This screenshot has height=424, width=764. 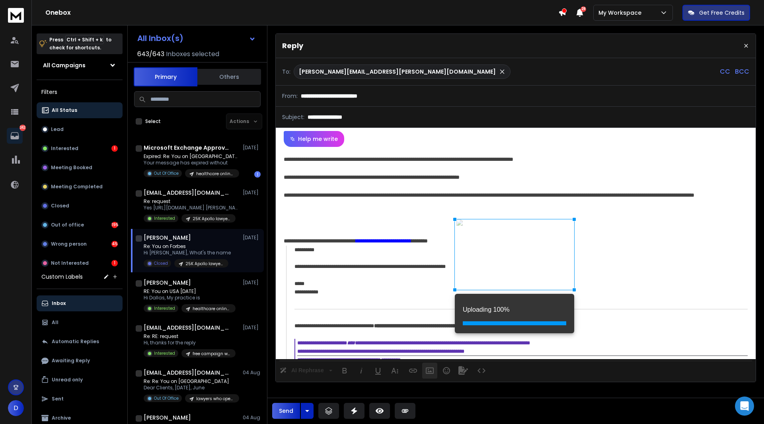 What do you see at coordinates (293, 117) in the screenshot?
I see `p: Subject:` at bounding box center [293, 117].